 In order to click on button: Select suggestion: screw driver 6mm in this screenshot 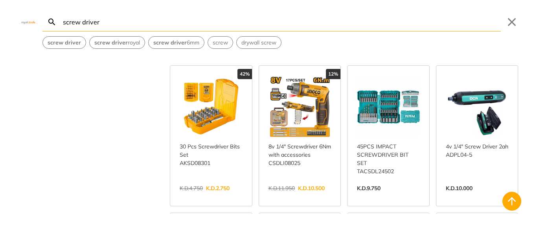, I will do `click(176, 42)`.